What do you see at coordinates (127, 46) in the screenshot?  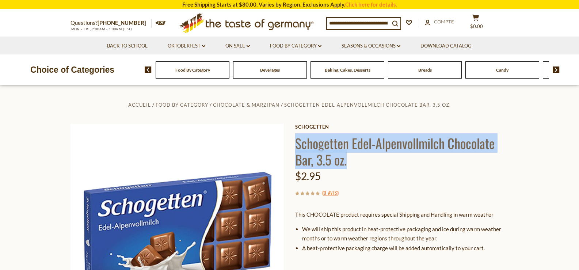 I see `a: Back to School` at bounding box center [127, 46].